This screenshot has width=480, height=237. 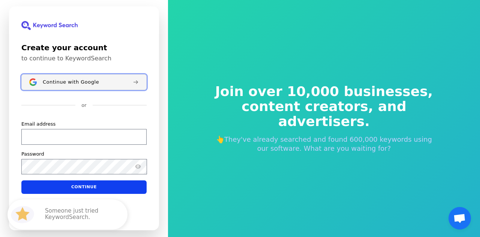 I want to click on p: to continue to KeywordSearch, so click(x=84, y=59).